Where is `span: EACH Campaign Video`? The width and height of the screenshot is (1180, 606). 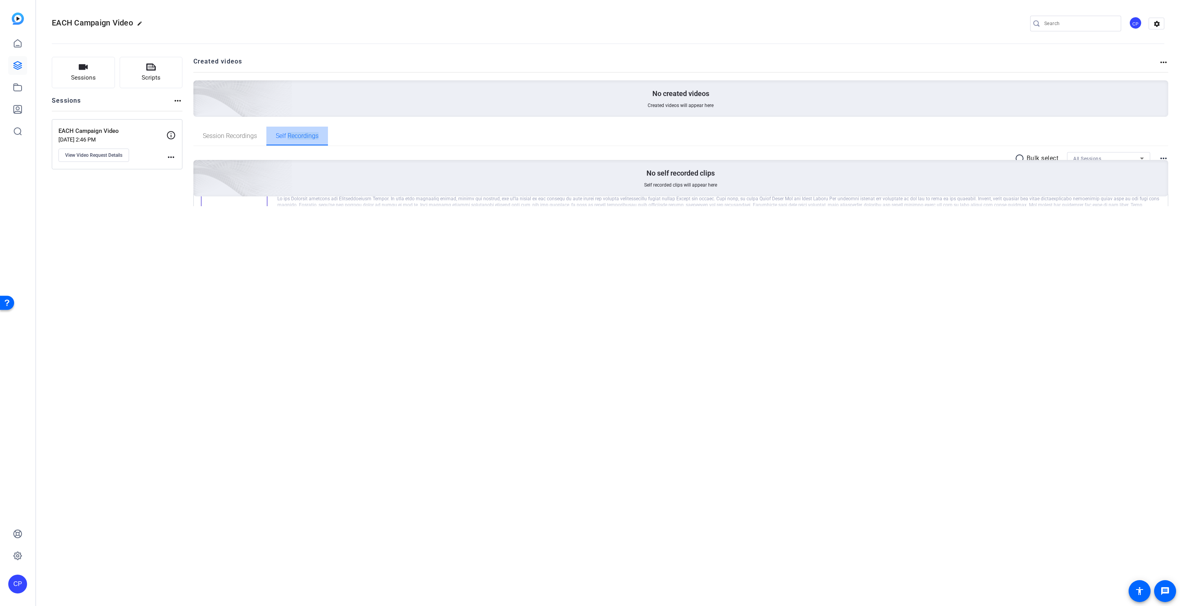 span: EACH Campaign Video is located at coordinates (92, 23).